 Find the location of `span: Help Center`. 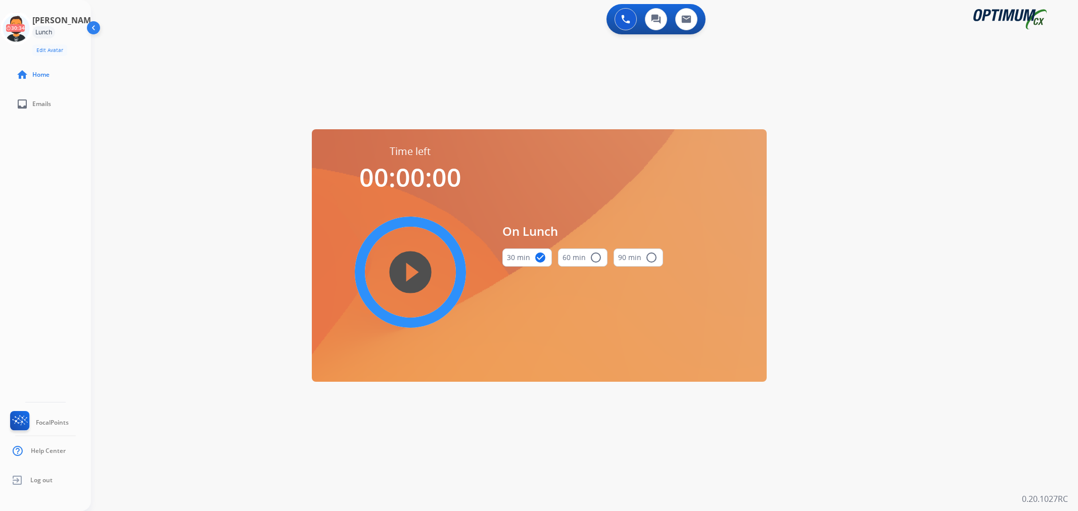

span: Help Center is located at coordinates (48, 451).